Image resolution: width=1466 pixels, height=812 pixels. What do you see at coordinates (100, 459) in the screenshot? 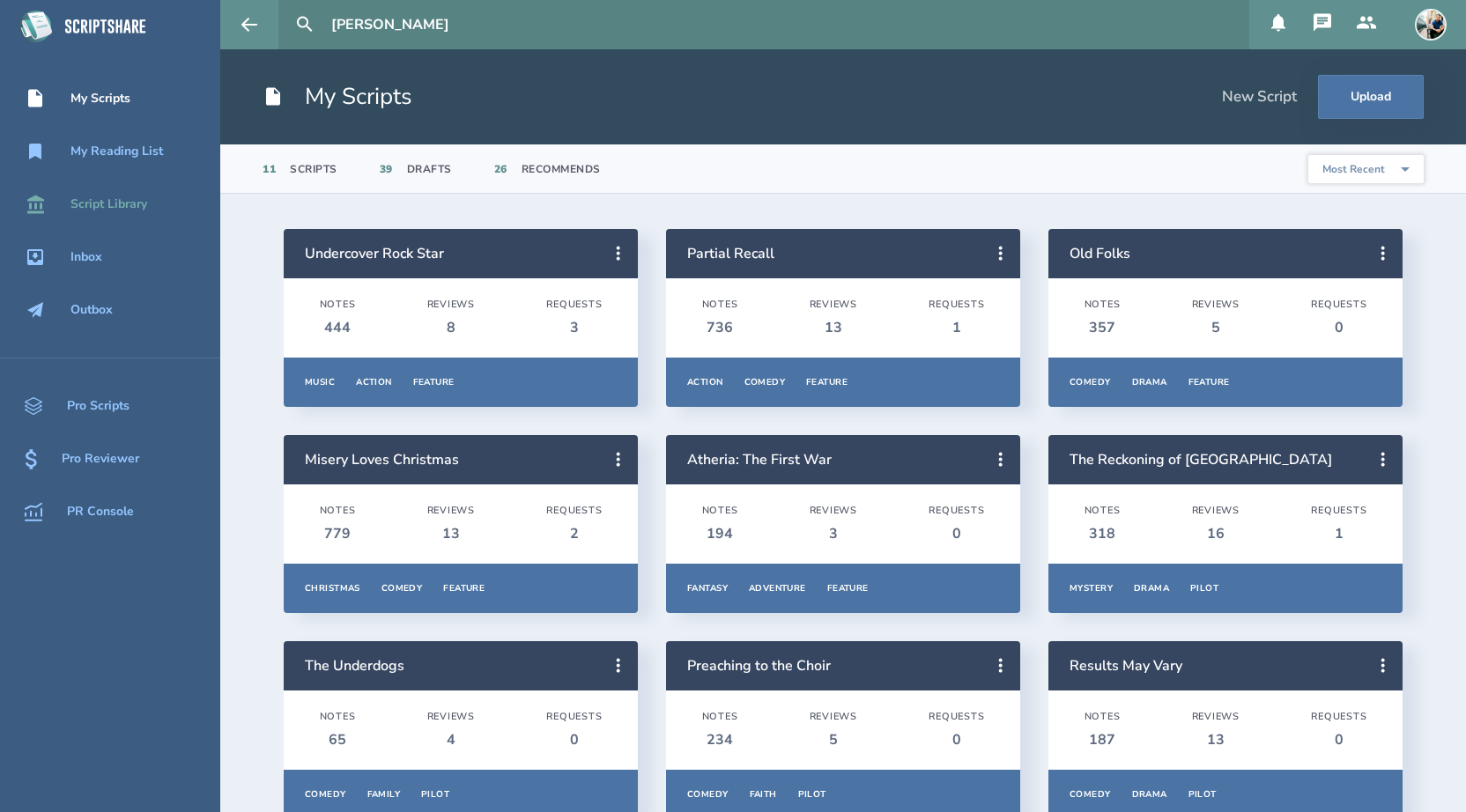
I see `div: Pro Reviewer` at bounding box center [100, 459].